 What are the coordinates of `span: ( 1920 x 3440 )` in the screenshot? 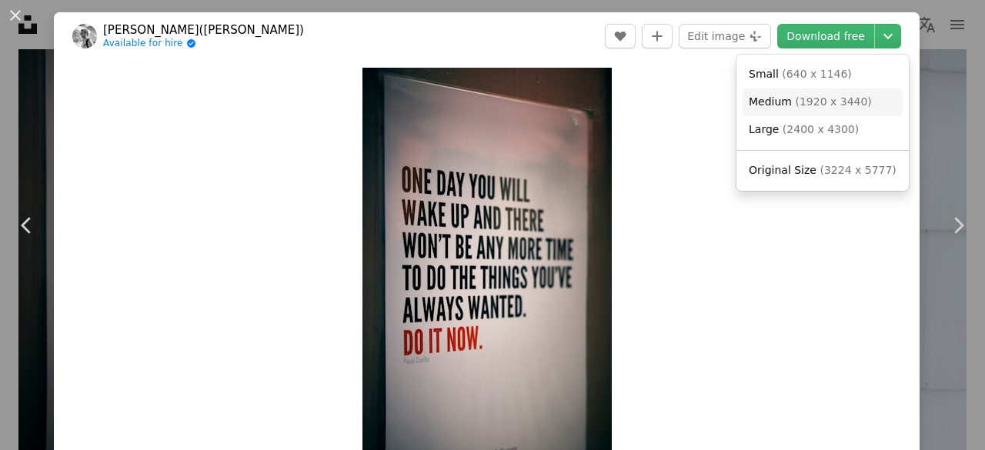 It's located at (832, 102).